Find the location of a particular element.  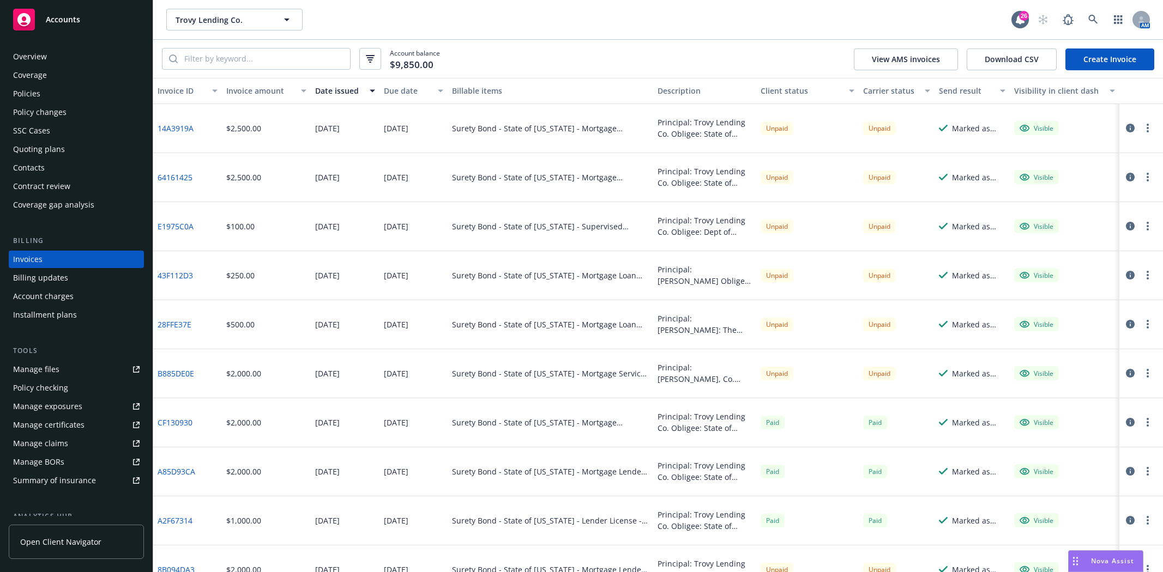

div: Contacts is located at coordinates (29, 168).